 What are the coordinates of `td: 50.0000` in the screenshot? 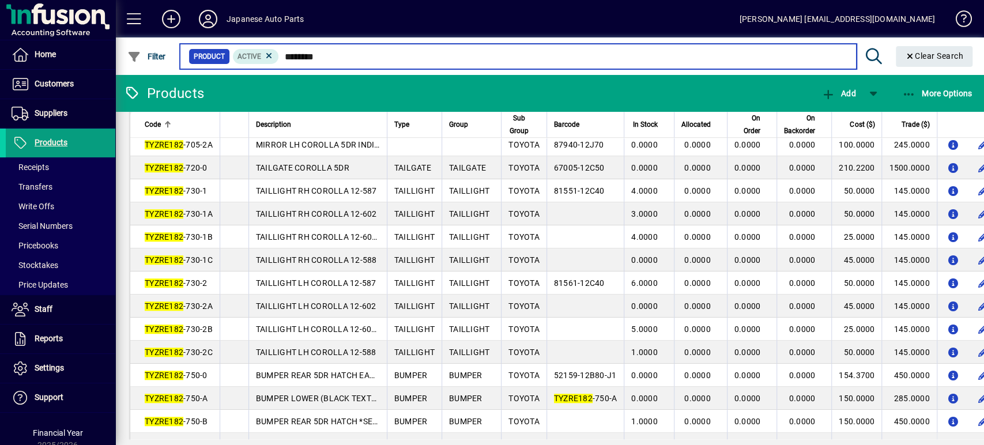 It's located at (856, 283).